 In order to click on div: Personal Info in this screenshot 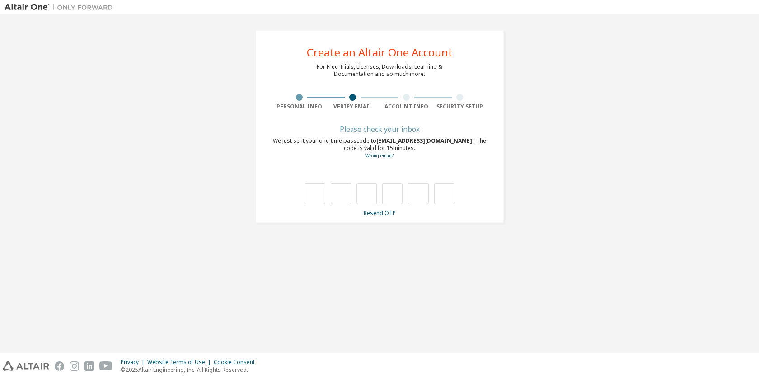, I will do `click(299, 107)`.